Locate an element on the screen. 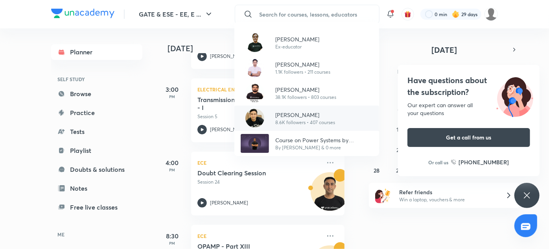  p: 38.1K followers • 803 courses is located at coordinates (306, 97).